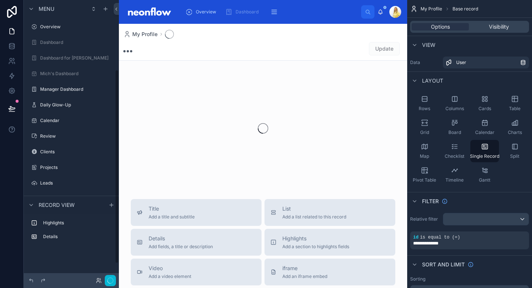  Describe the element at coordinates (77, 152) in the screenshot. I see `label: Clients` at that location.